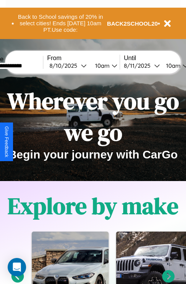  What do you see at coordinates (83, 58) in the screenshot?
I see `label: From` at bounding box center [83, 58].